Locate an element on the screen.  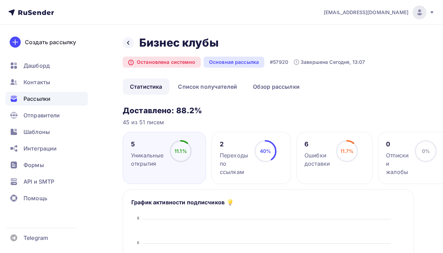
div: Основная рассылка is located at coordinates (234, 62).